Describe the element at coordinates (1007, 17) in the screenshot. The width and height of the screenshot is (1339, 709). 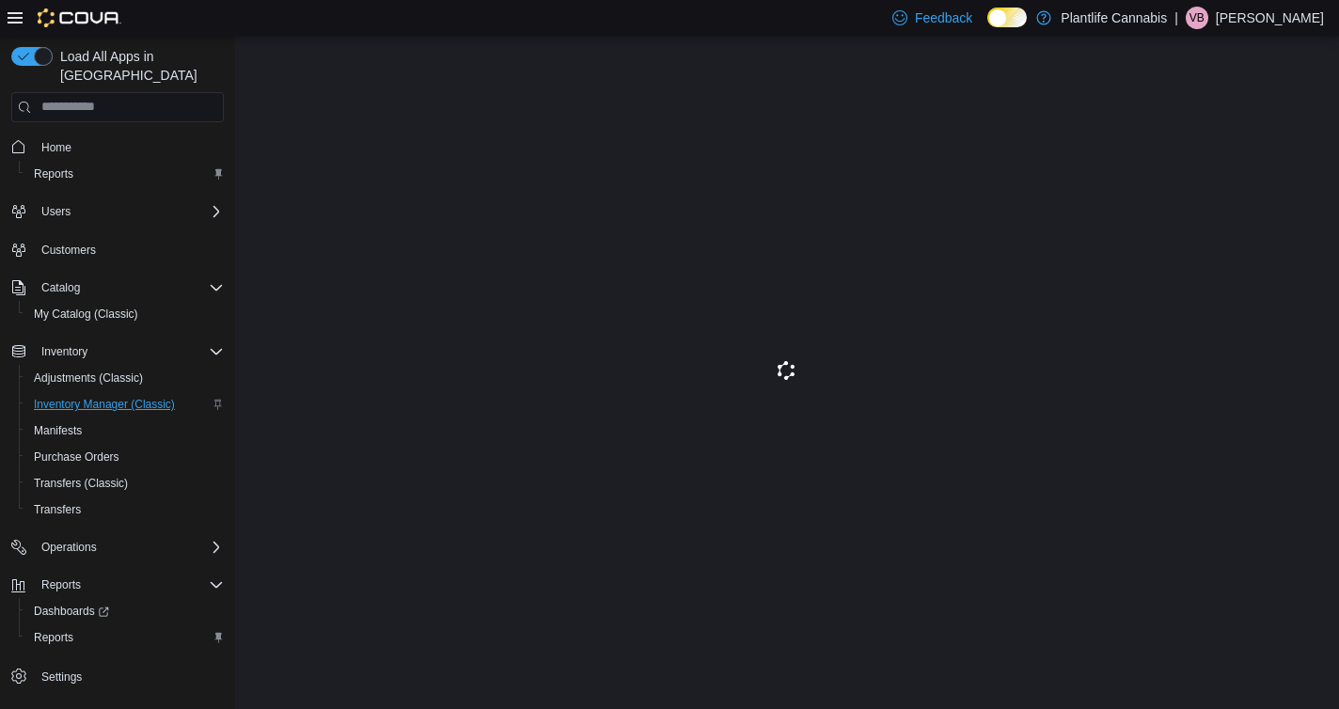
I see `input: Dark Mode` at that location.